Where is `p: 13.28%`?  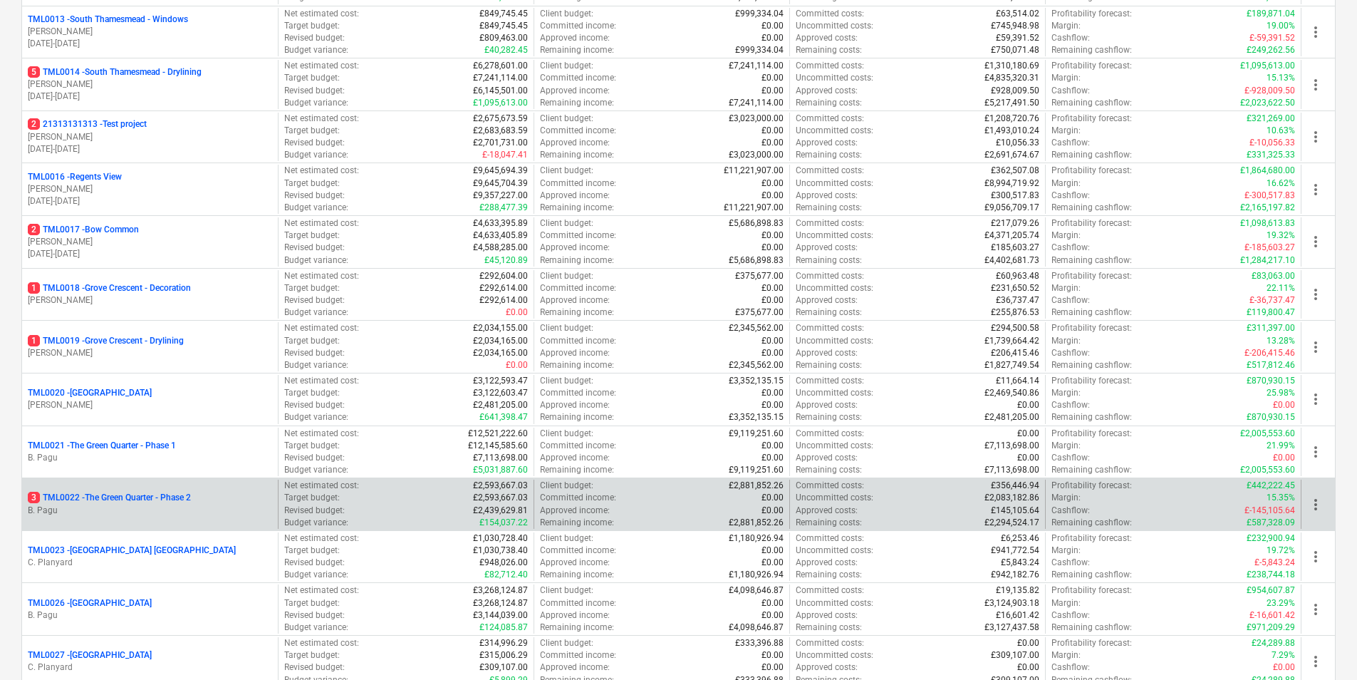
p: 13.28% is located at coordinates (1281, 341).